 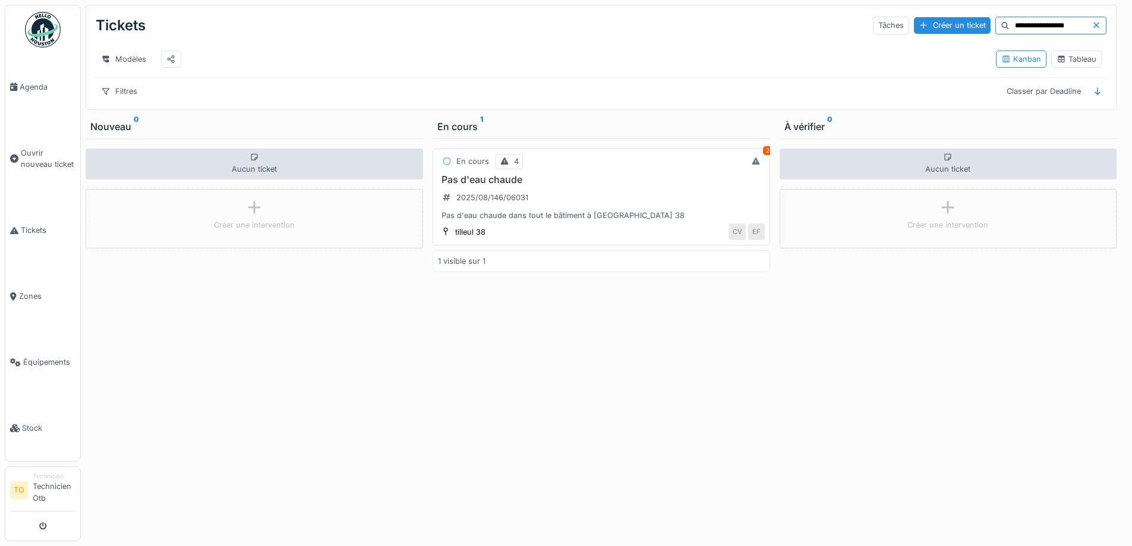 What do you see at coordinates (48, 230) in the screenshot?
I see `span: Tickets` at bounding box center [48, 230].